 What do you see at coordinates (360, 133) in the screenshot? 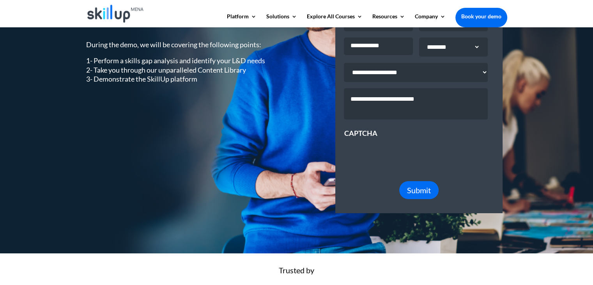
I see `label: CAPTCHA` at bounding box center [360, 133].